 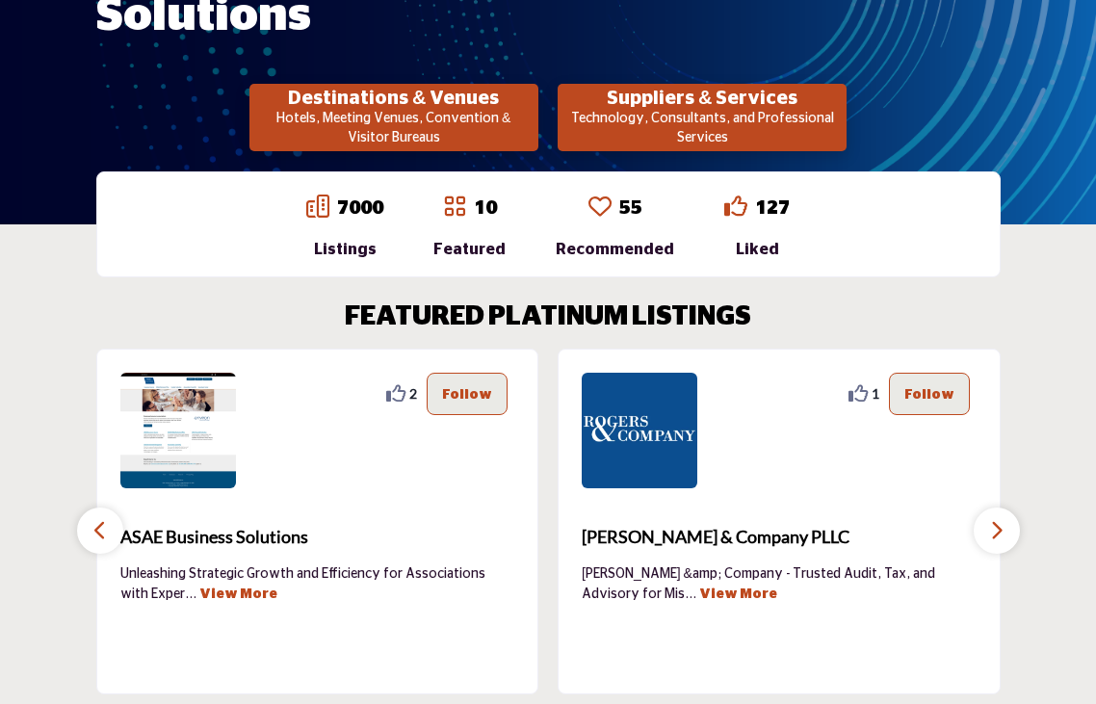 I want to click on button: Destinations & Venues Hotels, Meeting Venues, Convention & Visitor Bureaus, so click(x=394, y=117).